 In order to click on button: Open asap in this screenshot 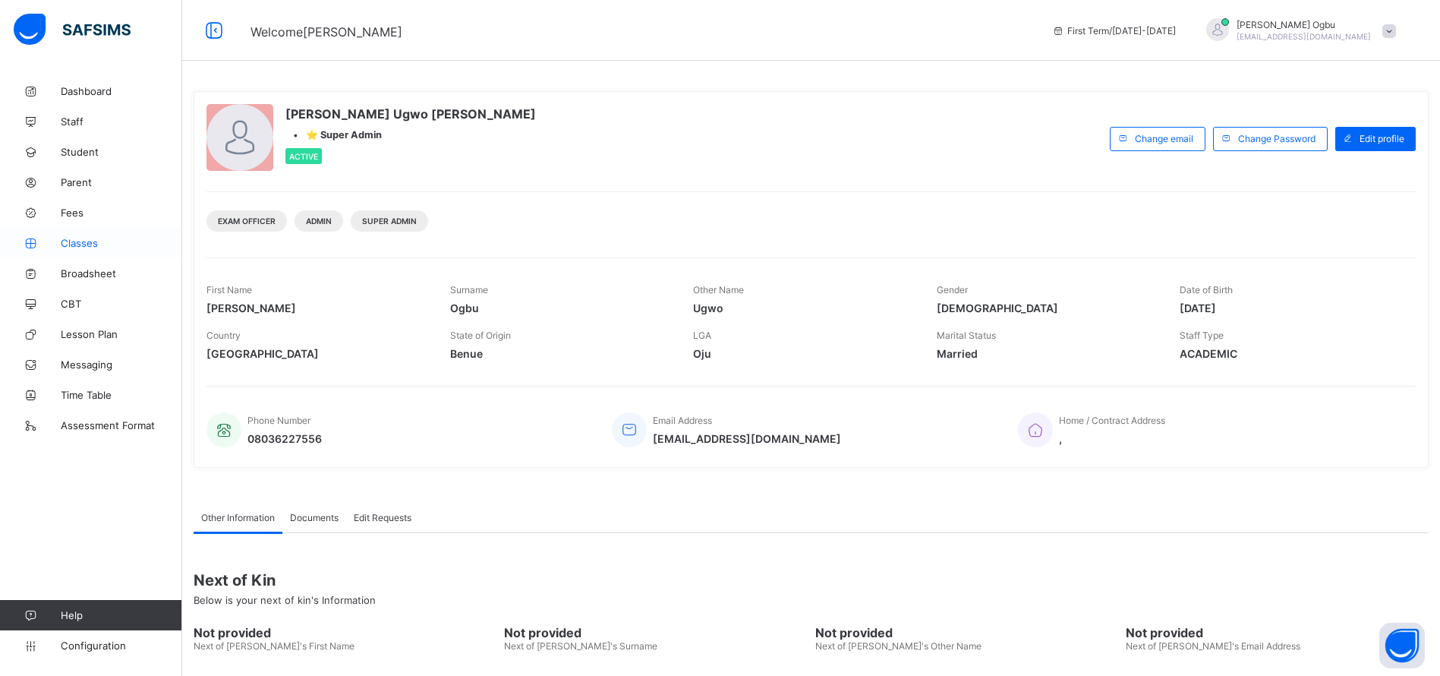, I will do `click(1402, 645)`.